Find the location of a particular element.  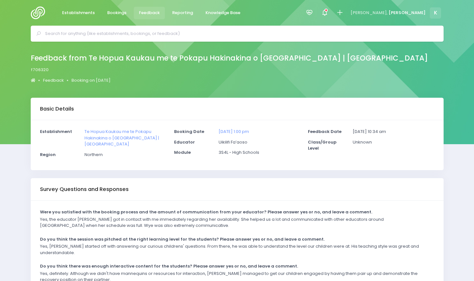

h3: Basic Details is located at coordinates (57, 109).